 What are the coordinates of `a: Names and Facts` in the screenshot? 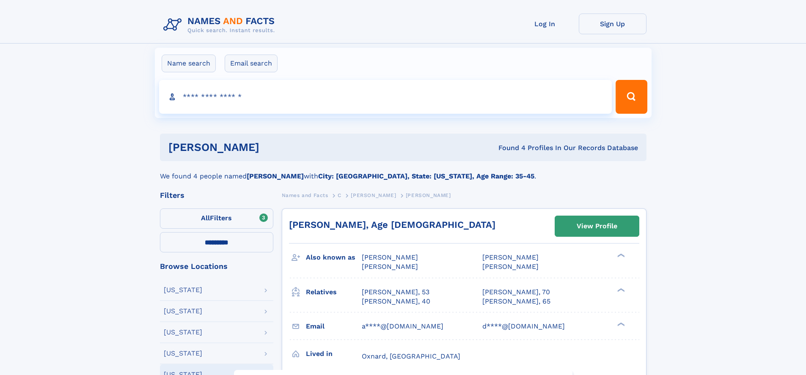 It's located at (305, 195).